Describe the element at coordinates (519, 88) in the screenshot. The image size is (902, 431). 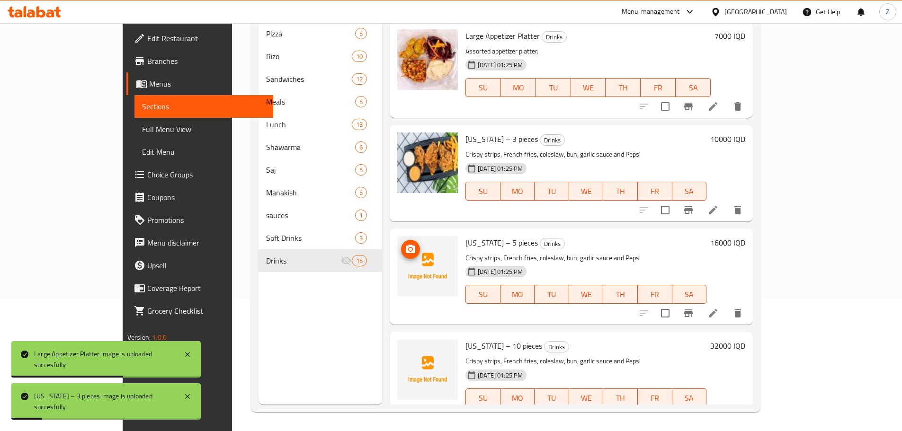
I see `span: MO` at that location.